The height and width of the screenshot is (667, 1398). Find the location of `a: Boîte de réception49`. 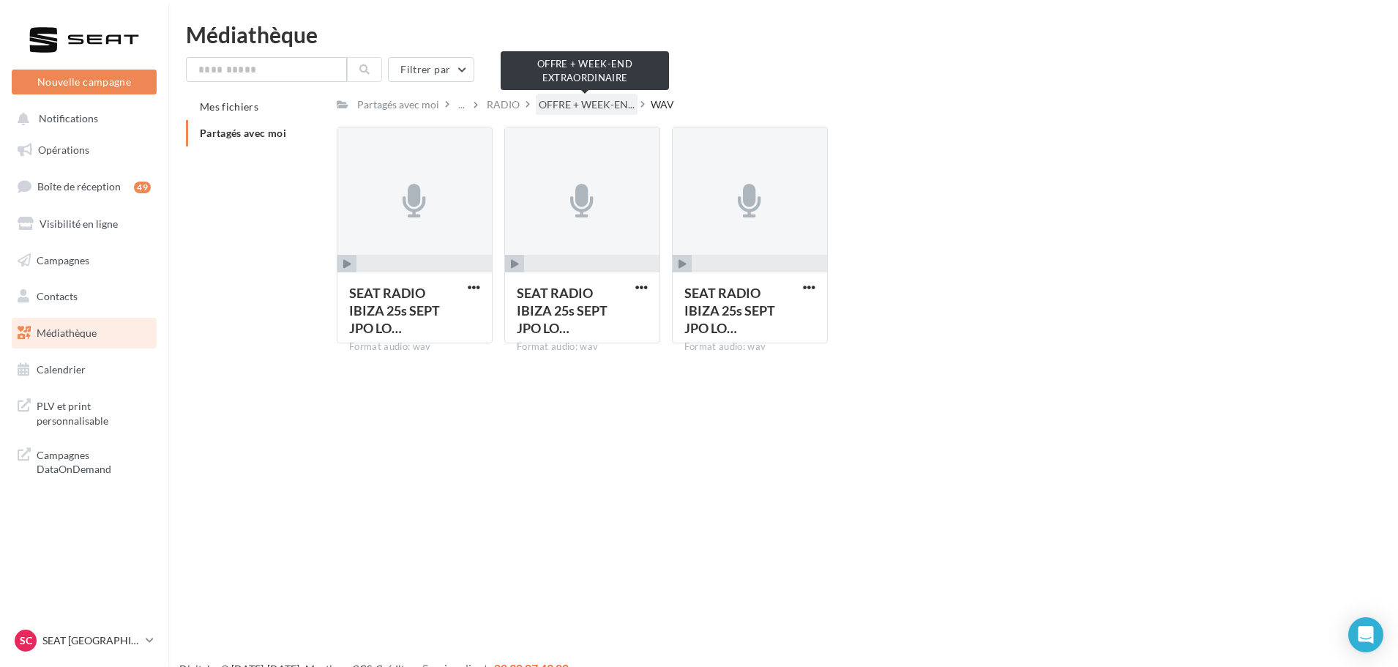

a: Boîte de réception49 is located at coordinates (84, 186).